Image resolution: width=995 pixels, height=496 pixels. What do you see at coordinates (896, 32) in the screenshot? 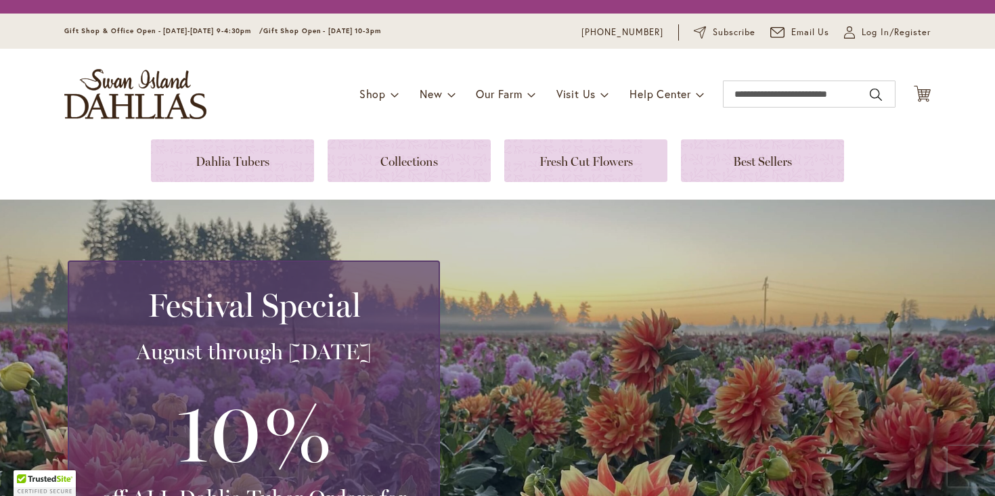
I see `span: Log In/Register` at bounding box center [896, 32].